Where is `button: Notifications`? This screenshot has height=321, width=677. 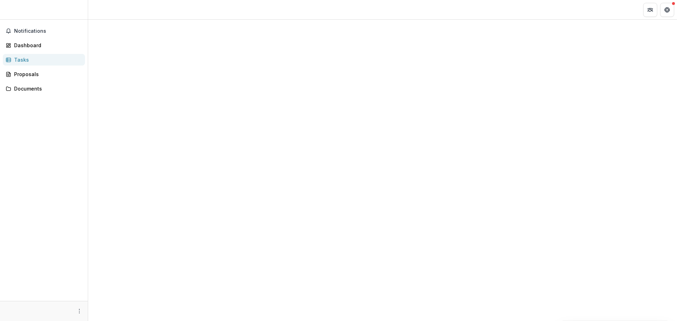 button: Notifications is located at coordinates (44, 31).